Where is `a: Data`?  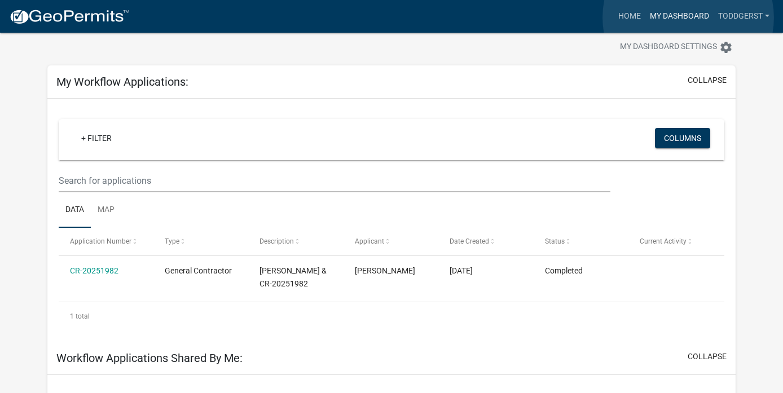
a: Data is located at coordinates (74, 210).